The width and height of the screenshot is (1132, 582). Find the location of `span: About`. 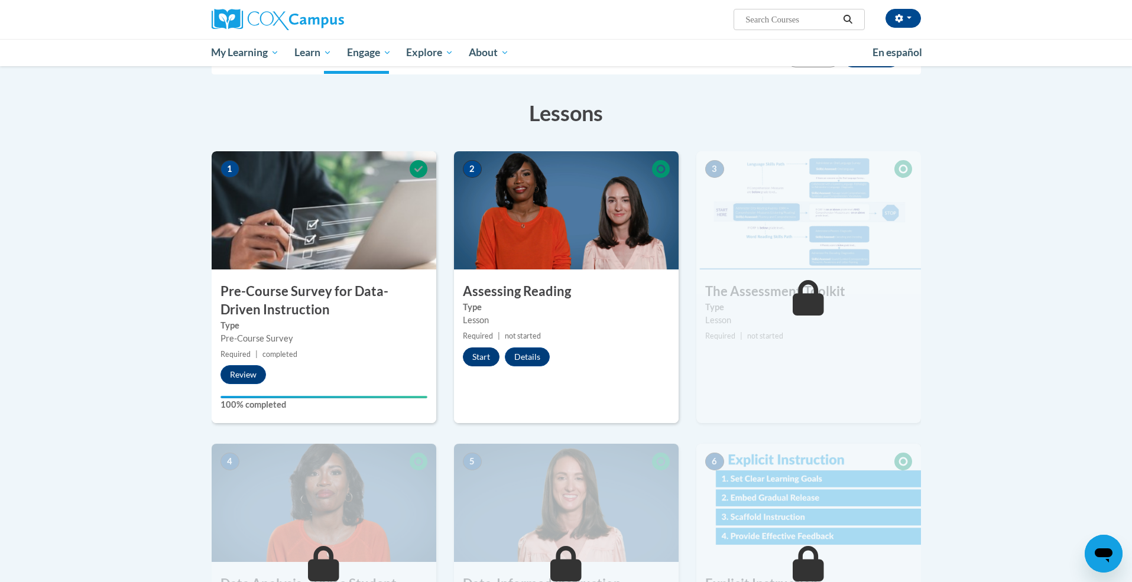

span: About is located at coordinates (489, 53).